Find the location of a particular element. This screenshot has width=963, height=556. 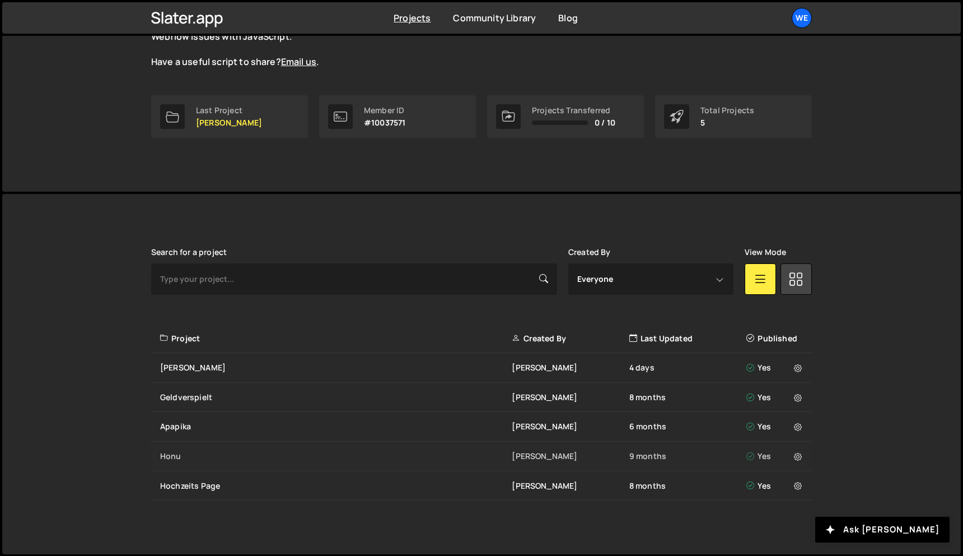

a: We is located at coordinates (802, 18).